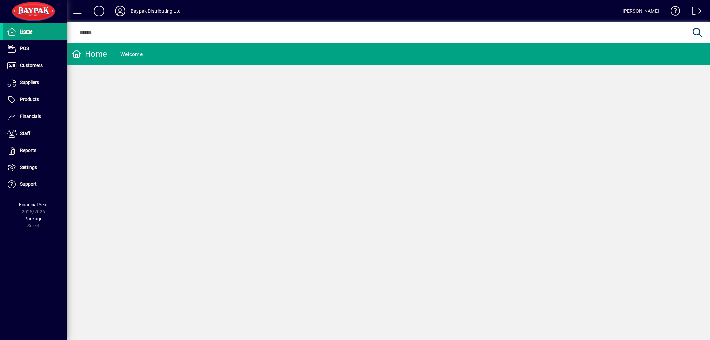  Describe the element at coordinates (132, 54) in the screenshot. I see `div: Welcome` at that location.